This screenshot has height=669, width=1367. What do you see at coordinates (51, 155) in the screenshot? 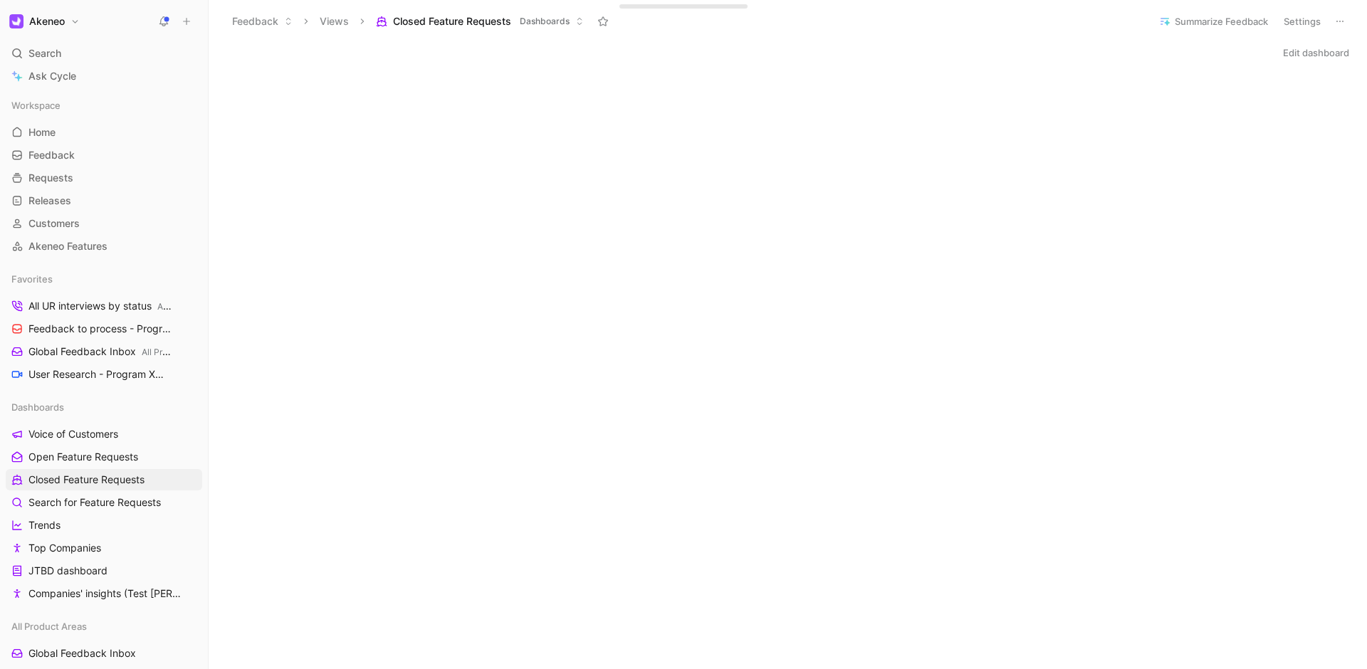
I see `span: Feedback` at bounding box center [51, 155].